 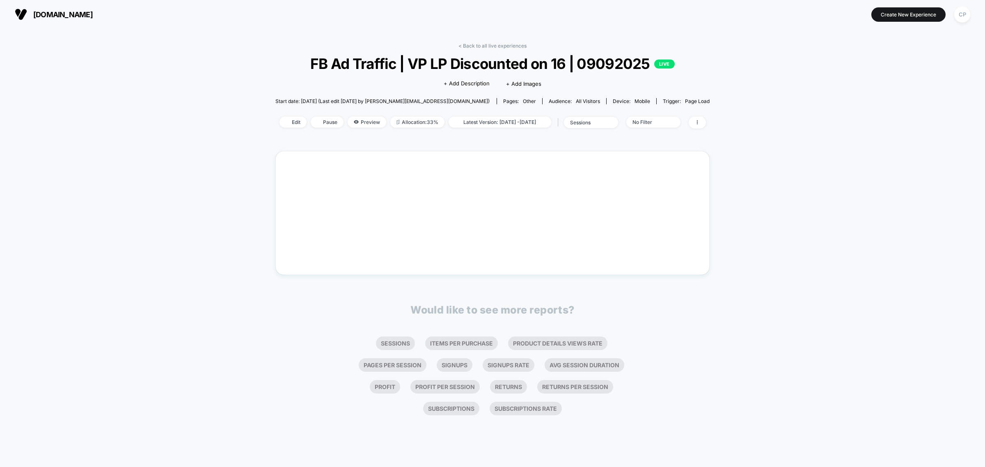 What do you see at coordinates (664, 64) in the screenshot?
I see `p: LIVE` at bounding box center [664, 64].